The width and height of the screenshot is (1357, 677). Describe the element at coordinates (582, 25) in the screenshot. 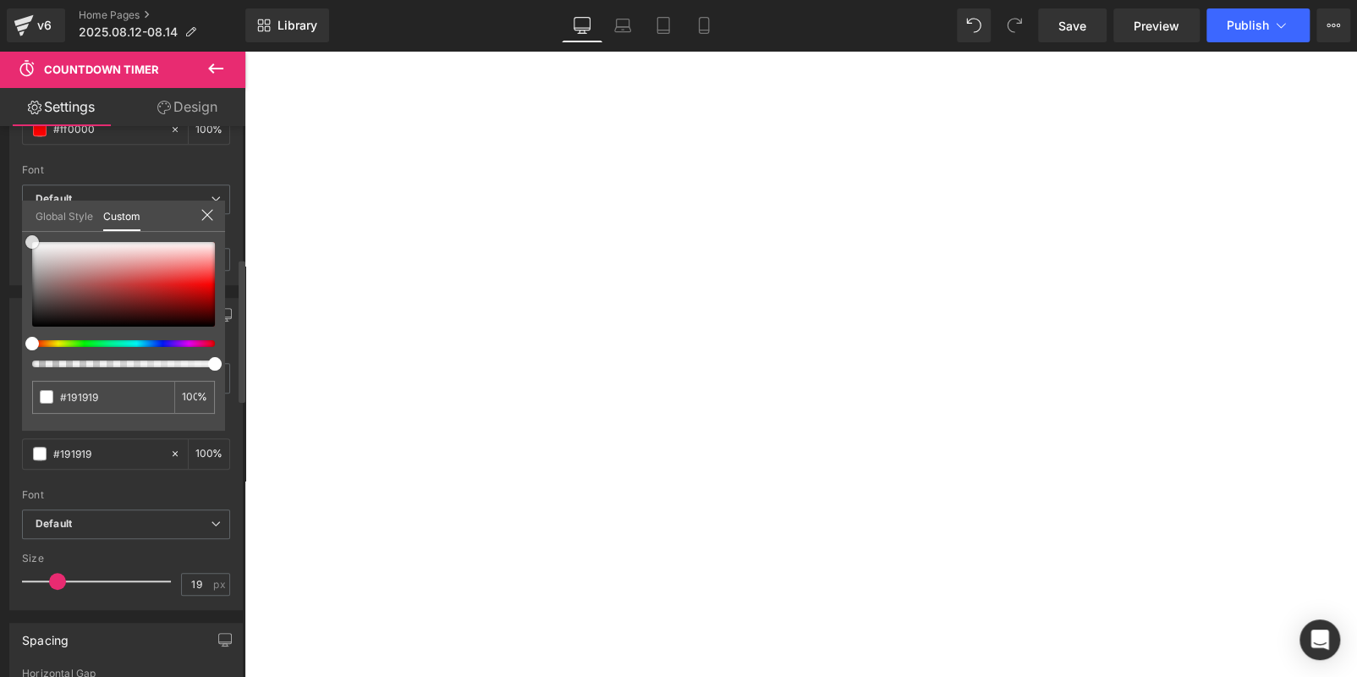

I see `a: Desktop` at that location.